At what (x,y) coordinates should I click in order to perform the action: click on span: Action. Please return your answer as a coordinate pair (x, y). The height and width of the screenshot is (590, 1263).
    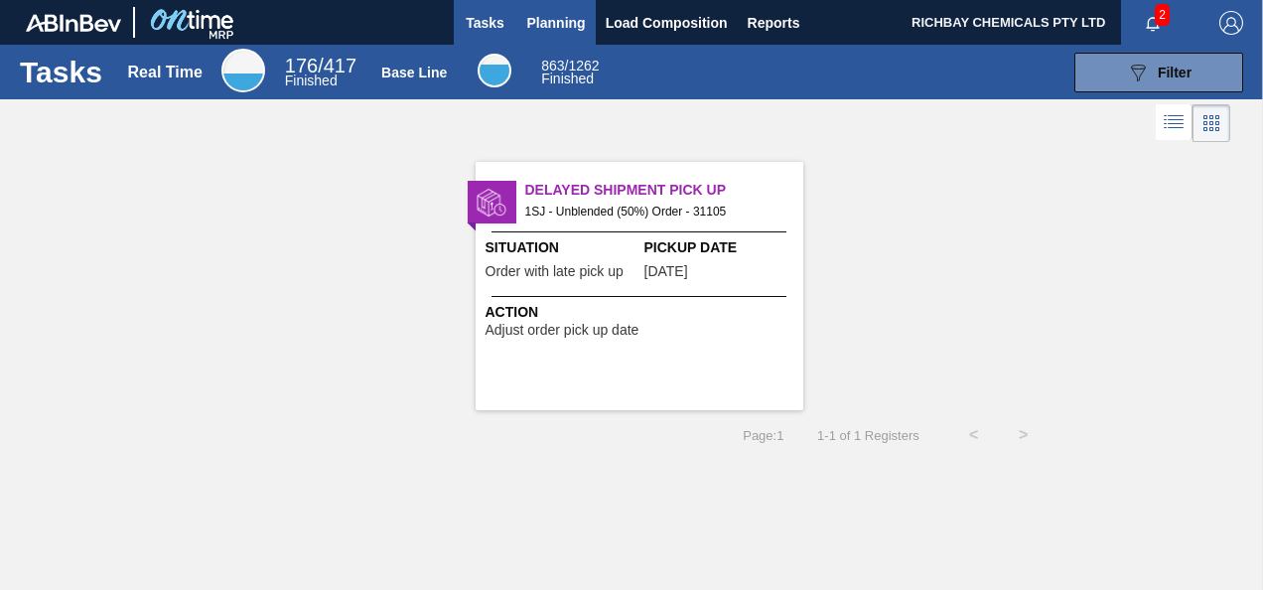
    Looking at the image, I should click on (641, 312).